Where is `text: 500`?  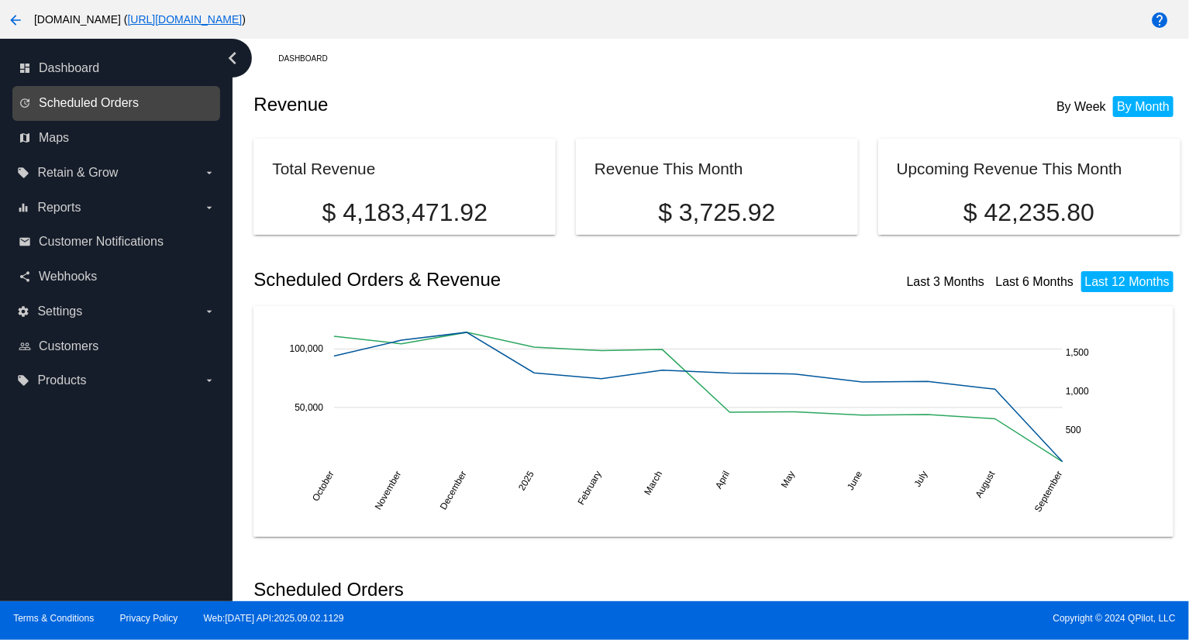
text: 500 is located at coordinates (1074, 429).